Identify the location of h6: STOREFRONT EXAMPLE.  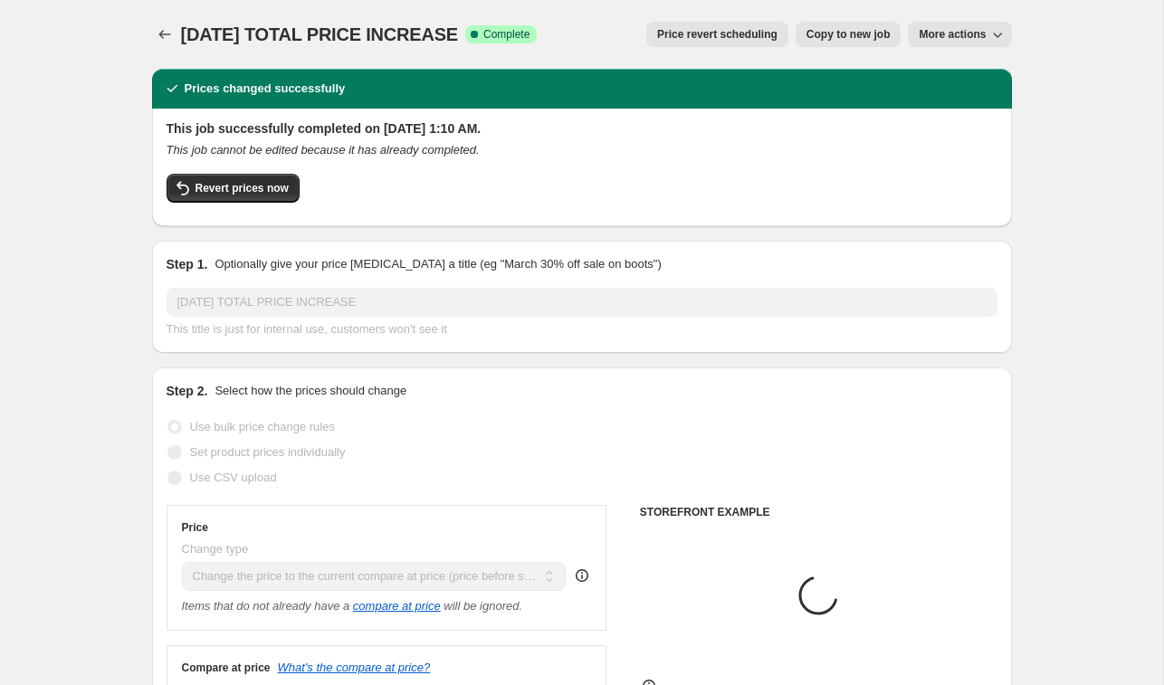
(818, 512).